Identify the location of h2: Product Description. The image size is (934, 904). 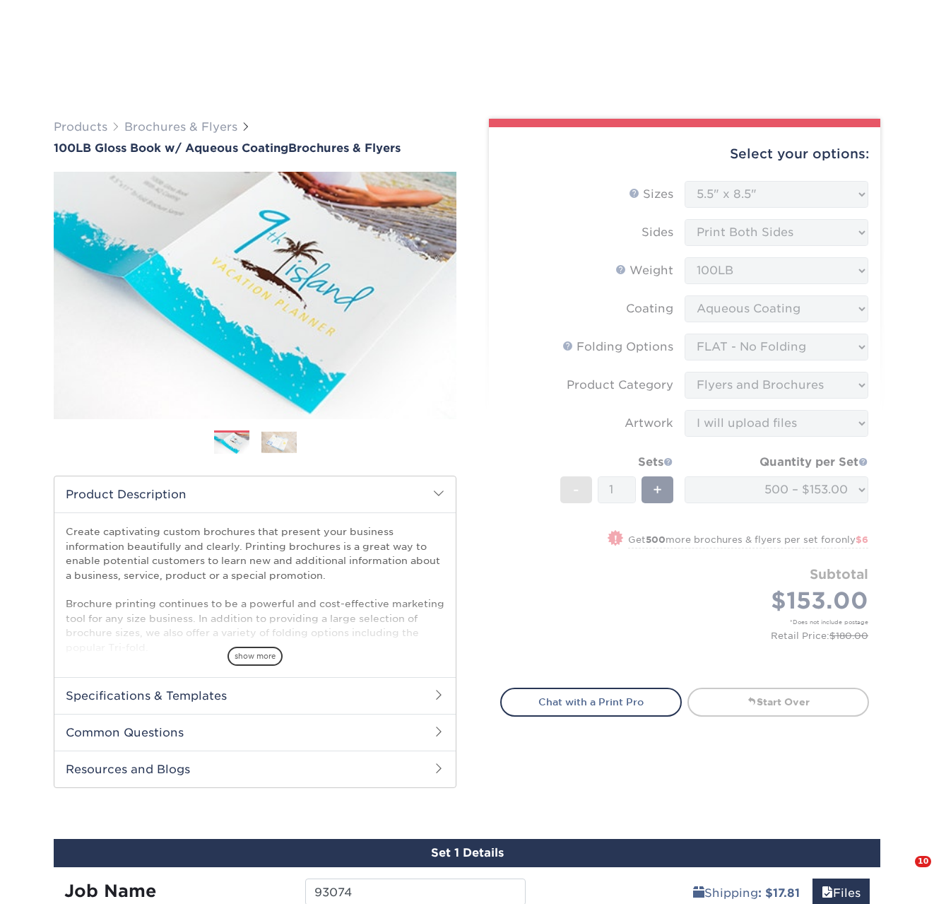
(255, 494).